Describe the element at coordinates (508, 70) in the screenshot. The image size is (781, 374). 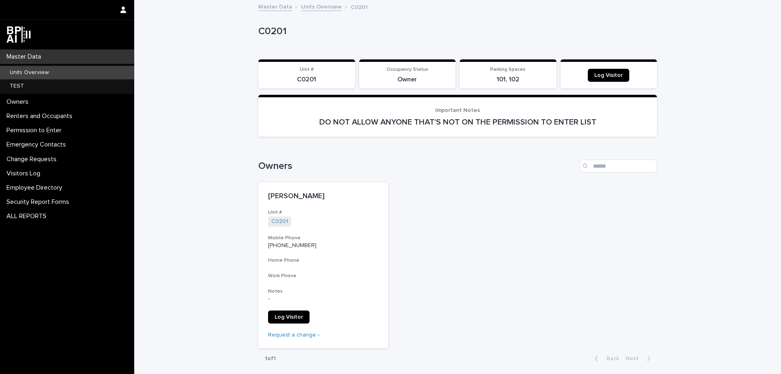
I see `span: Parking Spaces` at that location.